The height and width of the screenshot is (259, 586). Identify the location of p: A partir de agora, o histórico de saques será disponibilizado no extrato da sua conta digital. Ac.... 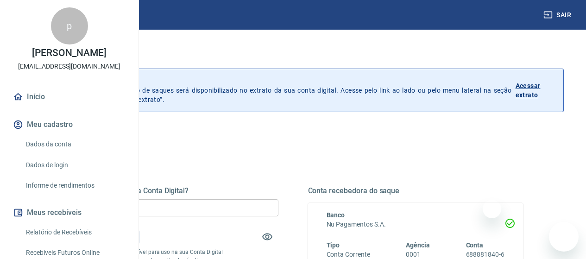
(281, 90).